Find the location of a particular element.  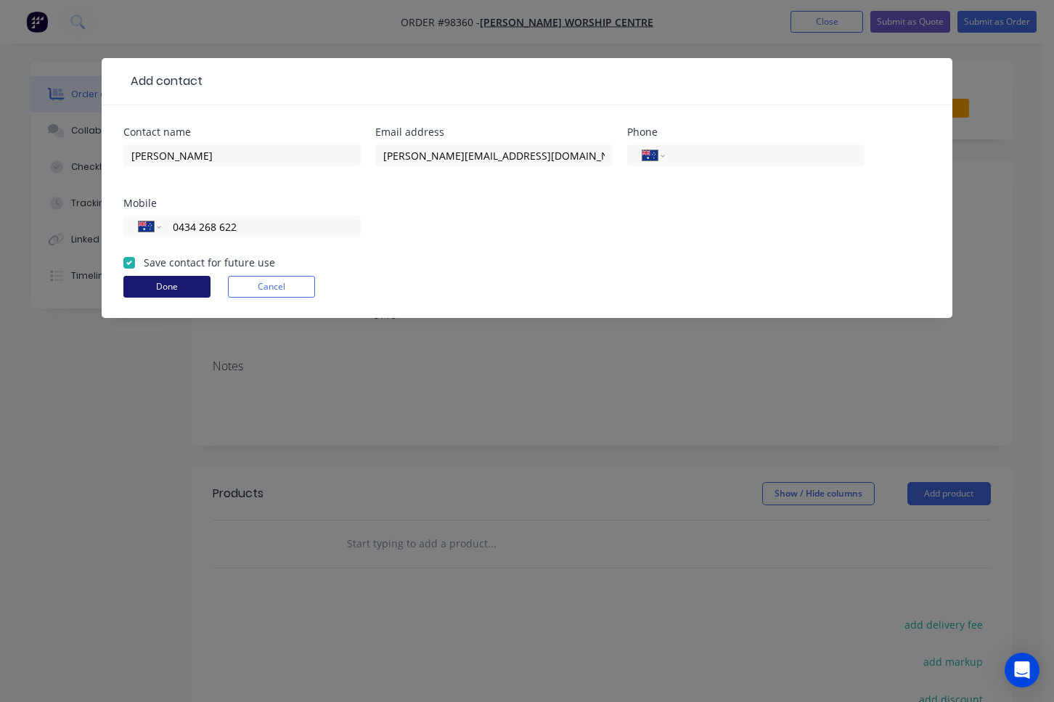

div: Phone is located at coordinates (745, 132).